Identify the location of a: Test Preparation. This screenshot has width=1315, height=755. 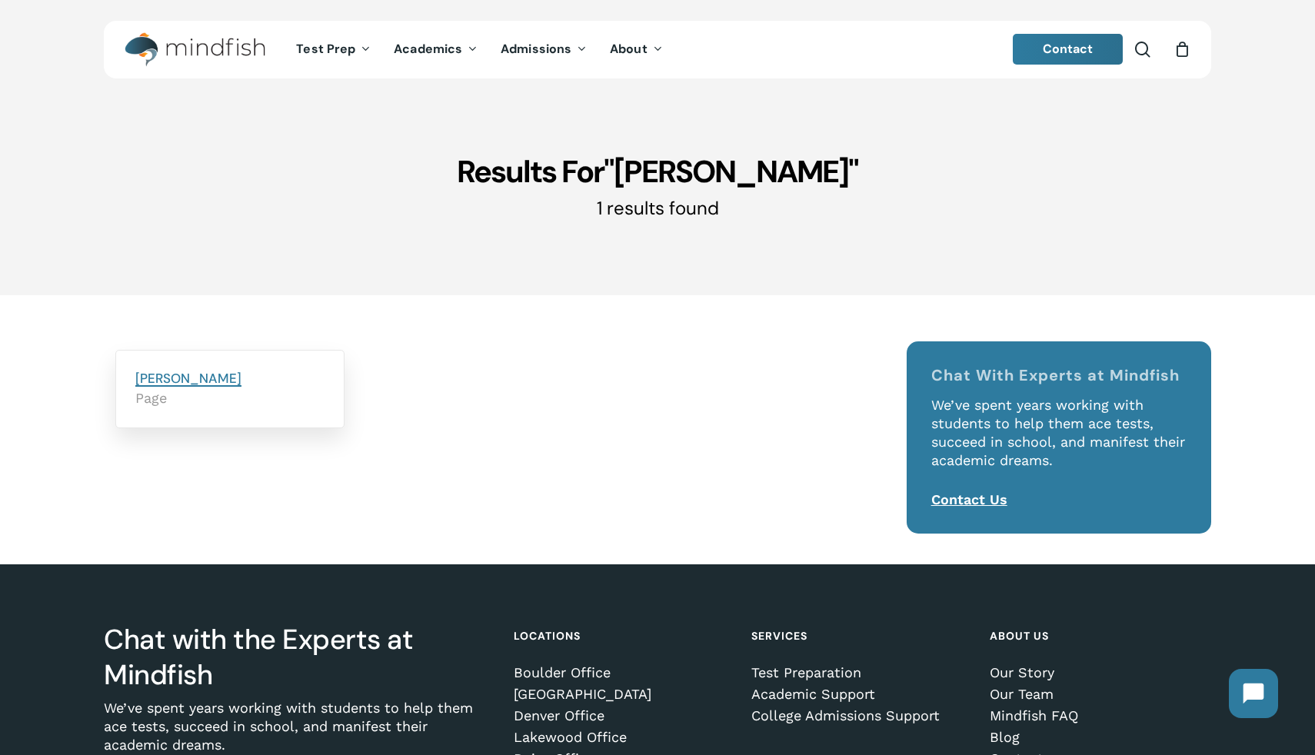
(859, 673).